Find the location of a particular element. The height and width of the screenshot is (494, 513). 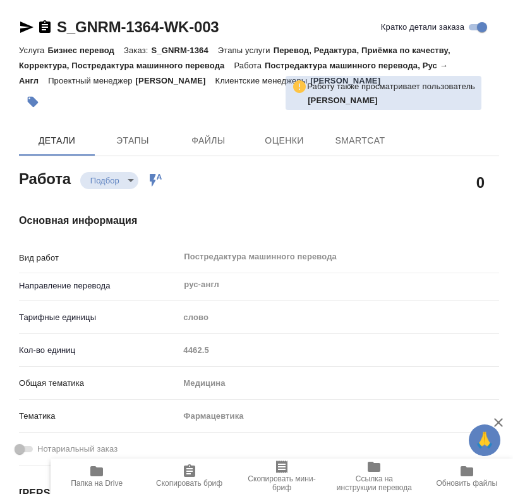

span: Скопировать мини-бриф is located at coordinates (282, 483).